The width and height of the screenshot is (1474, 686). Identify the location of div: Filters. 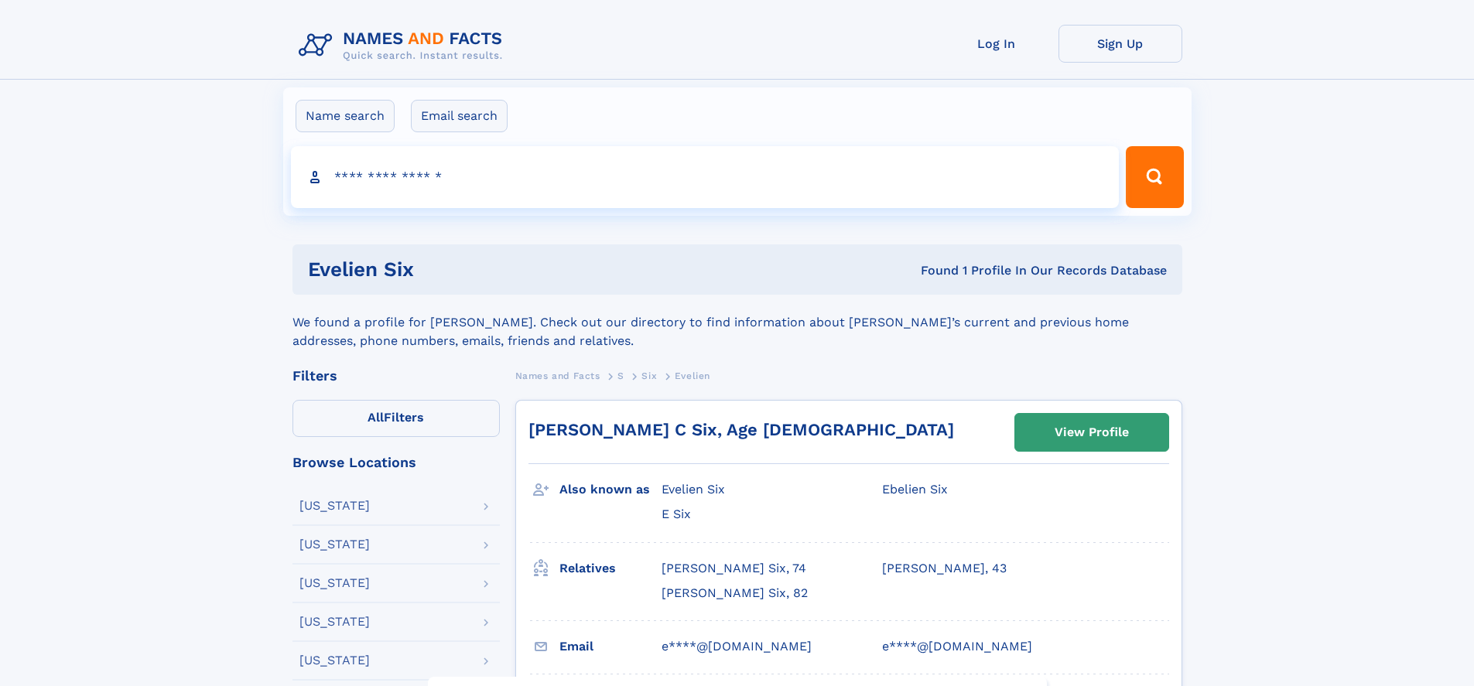
(396, 376).